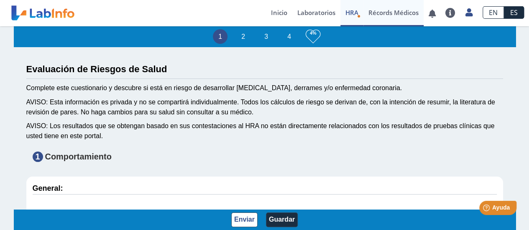 Image resolution: width=529 pixels, height=230 pixels. What do you see at coordinates (493, 13) in the screenshot?
I see `a: EN` at bounding box center [493, 13].